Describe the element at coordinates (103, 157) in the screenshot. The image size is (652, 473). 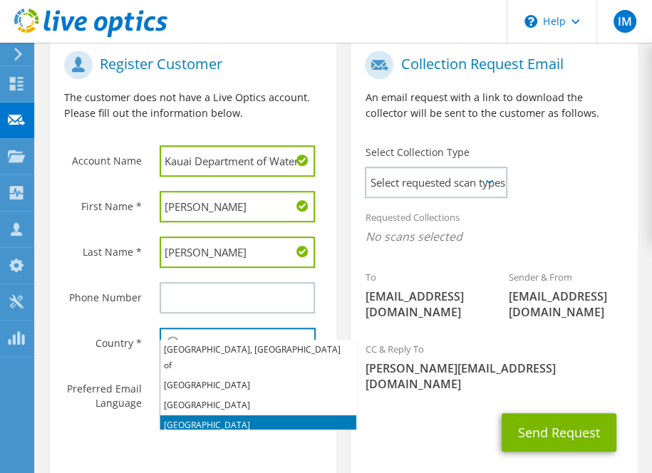
I see `label: Account Name` at that location.